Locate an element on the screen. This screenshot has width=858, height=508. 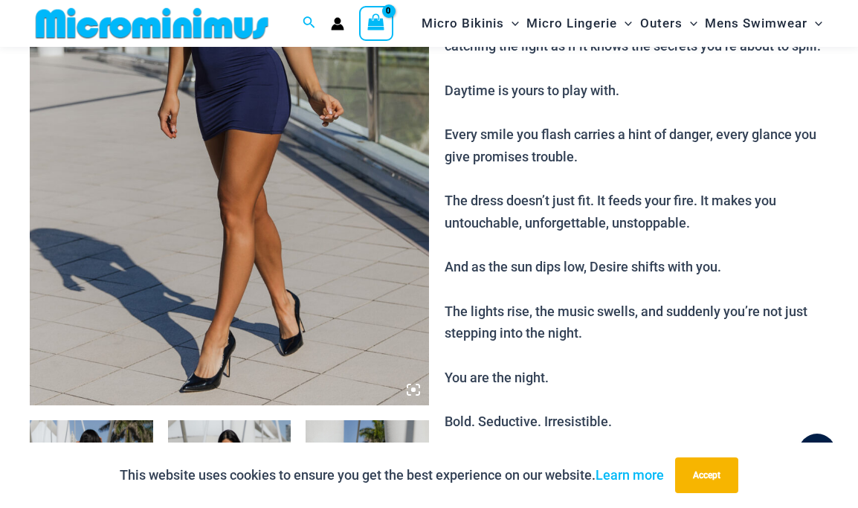
nav: Site Navigation is located at coordinates (621, 23).